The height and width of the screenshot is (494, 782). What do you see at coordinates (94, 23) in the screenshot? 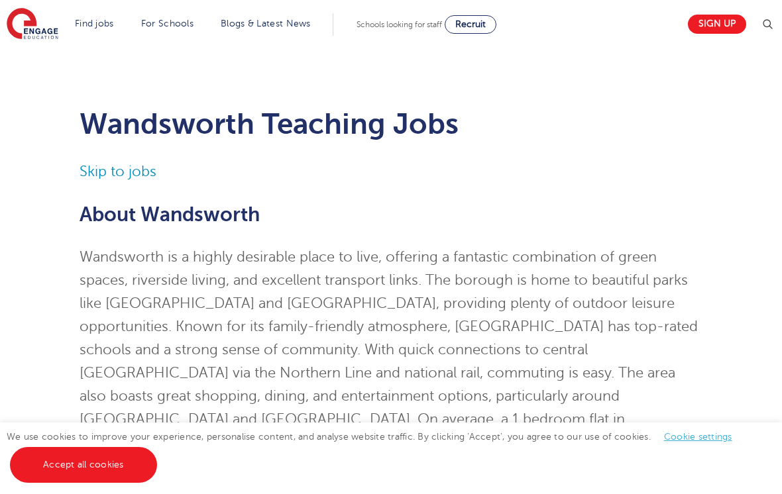
I see `a: Find jobs` at bounding box center [94, 23].